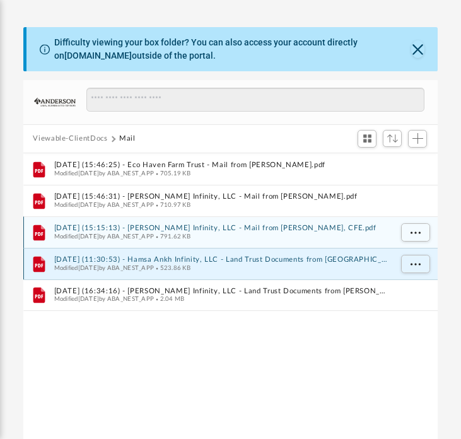 This screenshot has width=461, height=439. I want to click on span: 523.86 KB, so click(172, 268).